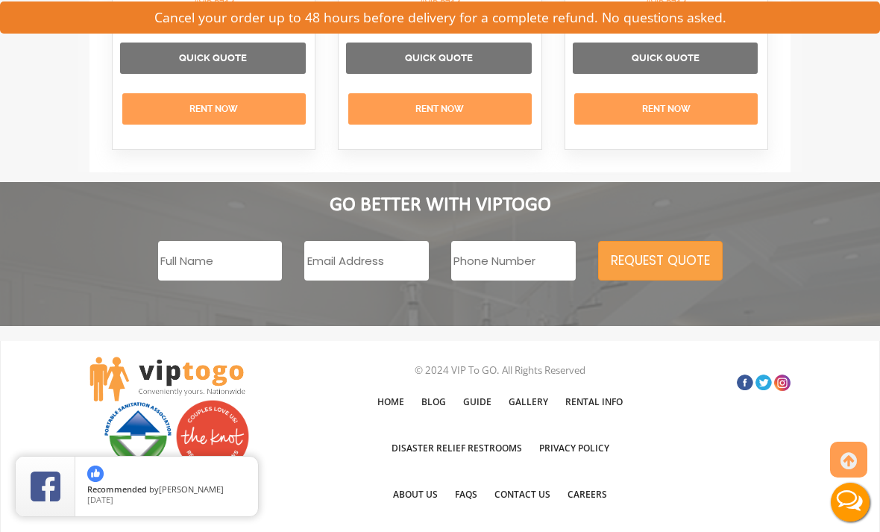 The width and height of the screenshot is (880, 532). I want to click on img: thumbs up icon, so click(95, 473).